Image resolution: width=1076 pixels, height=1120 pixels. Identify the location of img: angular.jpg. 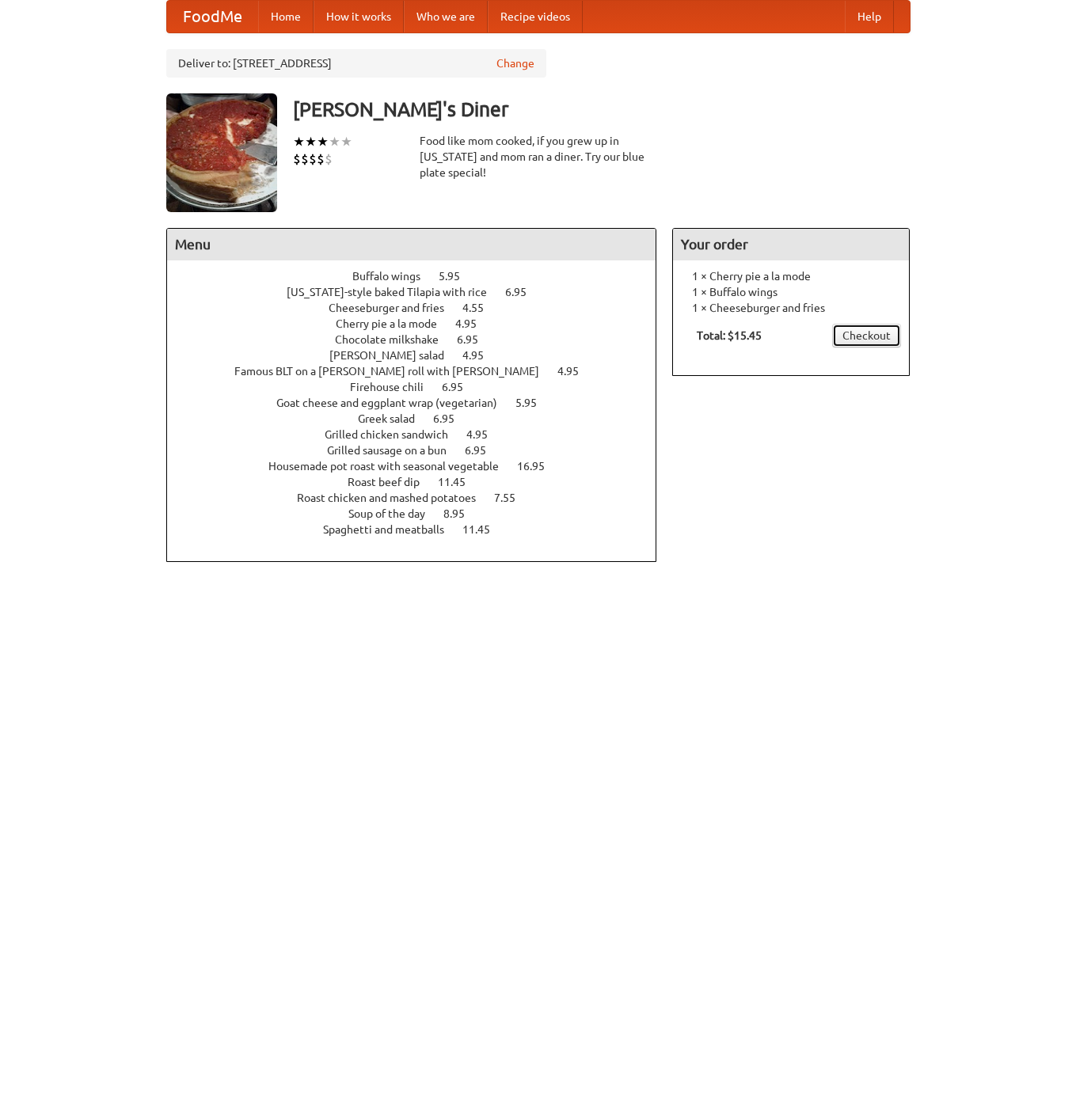
(222, 152).